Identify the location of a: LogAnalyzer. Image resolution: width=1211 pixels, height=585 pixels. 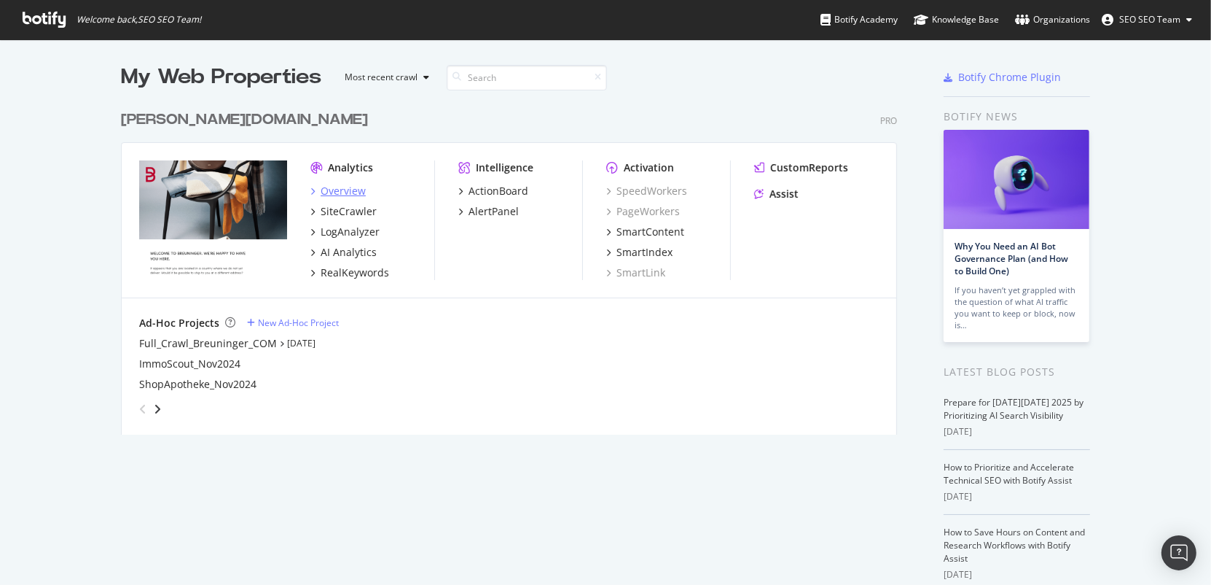
(345, 232).